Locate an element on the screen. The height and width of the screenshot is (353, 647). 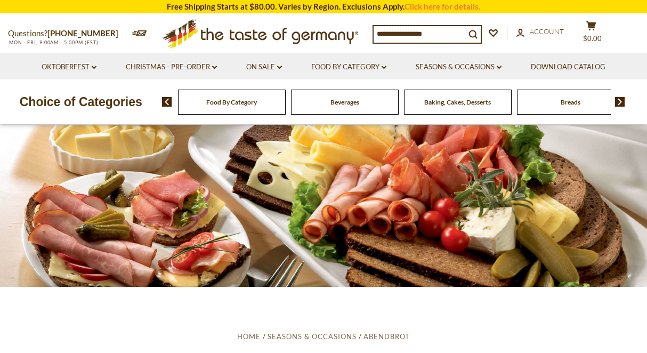
a: Abendbrot is located at coordinates (386, 336).